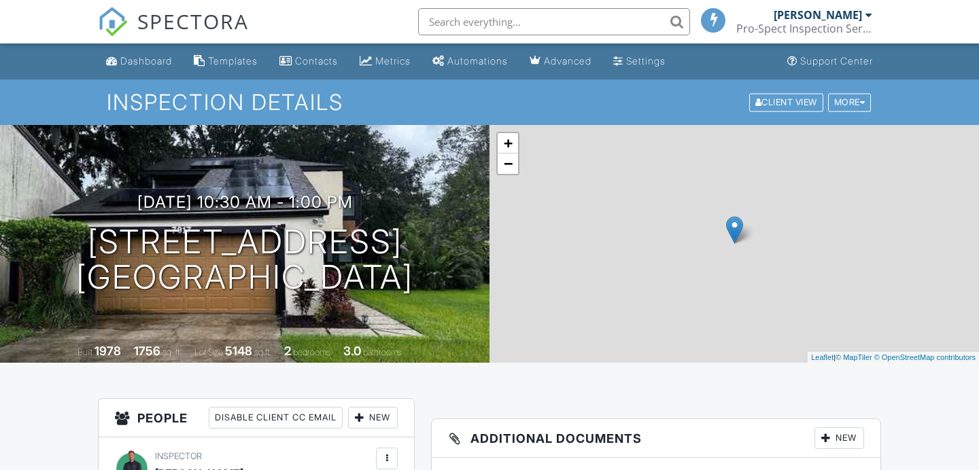 The width and height of the screenshot is (979, 470). Describe the element at coordinates (309, 61) in the screenshot. I see `a: Contacts` at that location.